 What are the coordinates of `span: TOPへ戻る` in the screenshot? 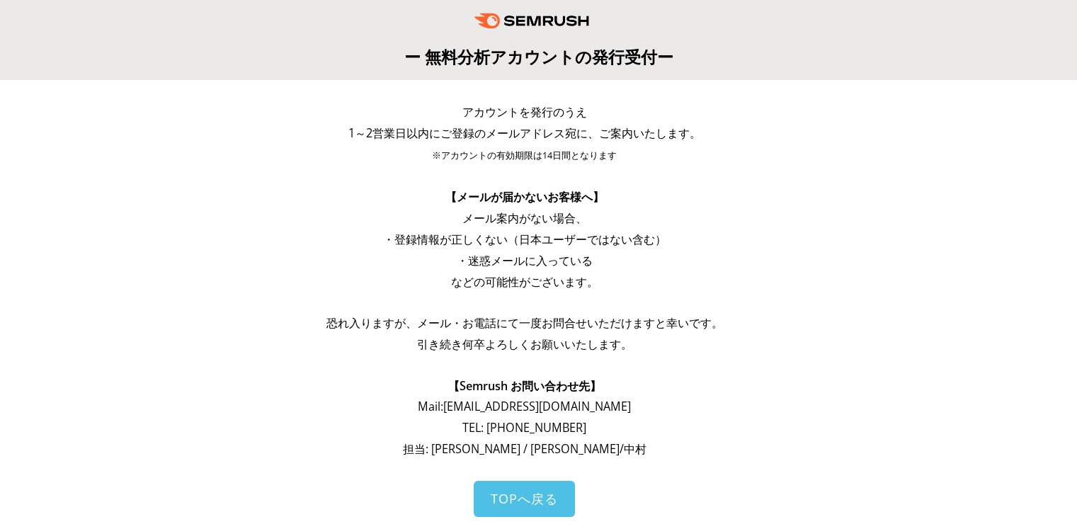 It's located at (524, 499).